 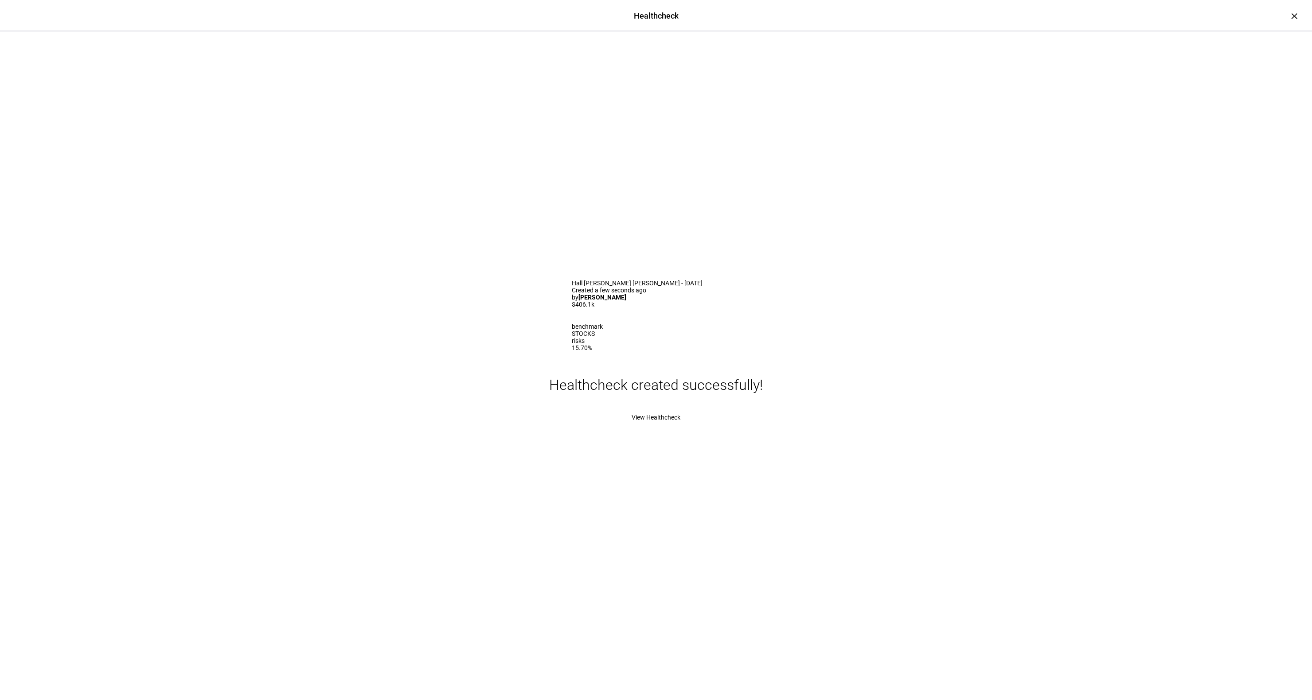 I want to click on div: Created a few seconds ago, so click(x=656, y=290).